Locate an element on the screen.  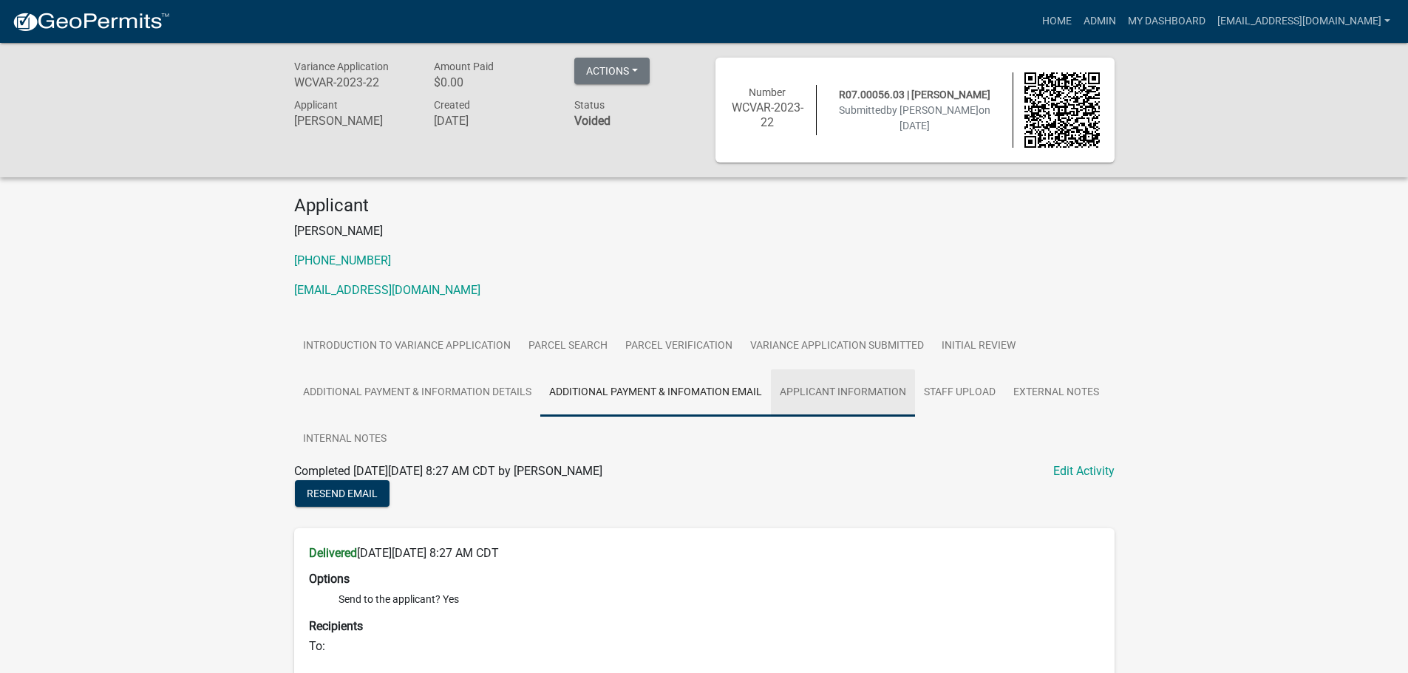
a: Parcel search is located at coordinates (568, 347).